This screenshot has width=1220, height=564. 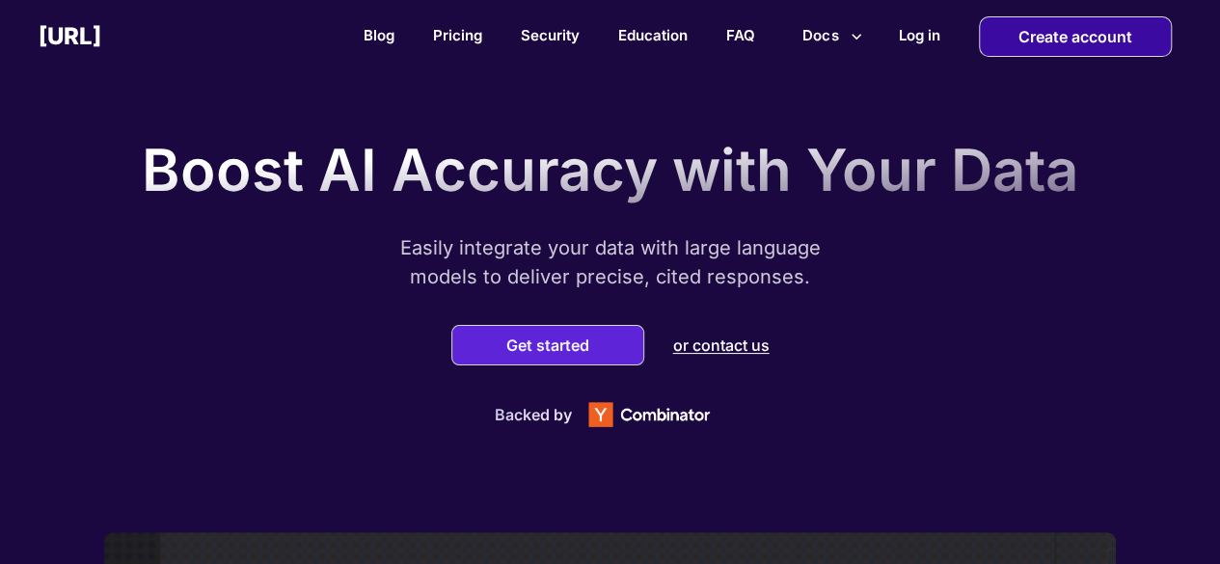 What do you see at coordinates (379, 35) in the screenshot?
I see `a: Blog` at bounding box center [379, 35].